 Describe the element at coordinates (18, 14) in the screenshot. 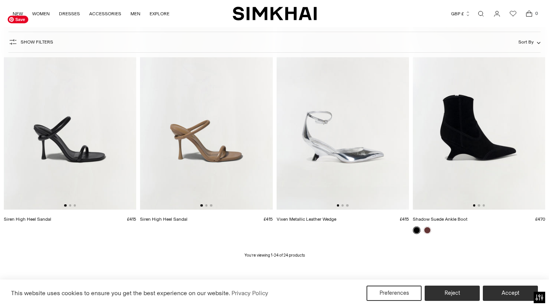

I see `a: NEW` at that location.